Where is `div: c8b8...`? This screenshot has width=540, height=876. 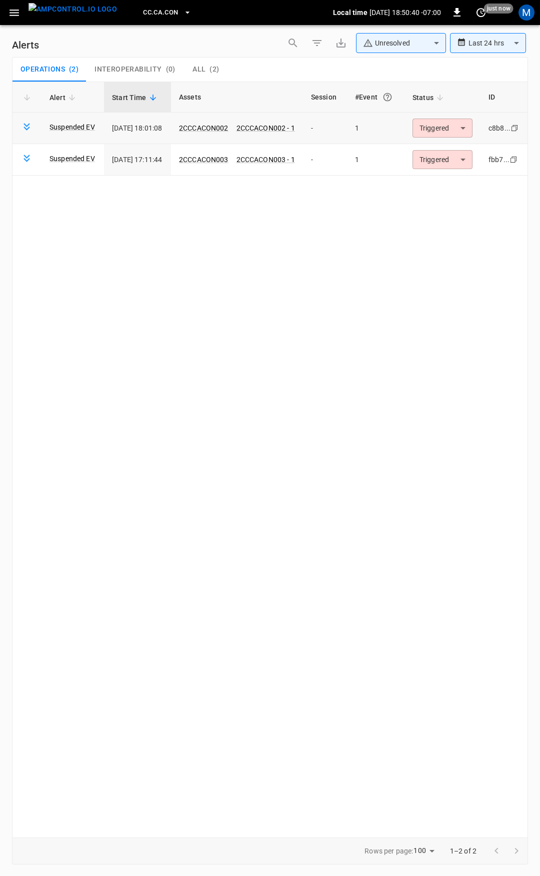 div: c8b8... is located at coordinates (500, 128).